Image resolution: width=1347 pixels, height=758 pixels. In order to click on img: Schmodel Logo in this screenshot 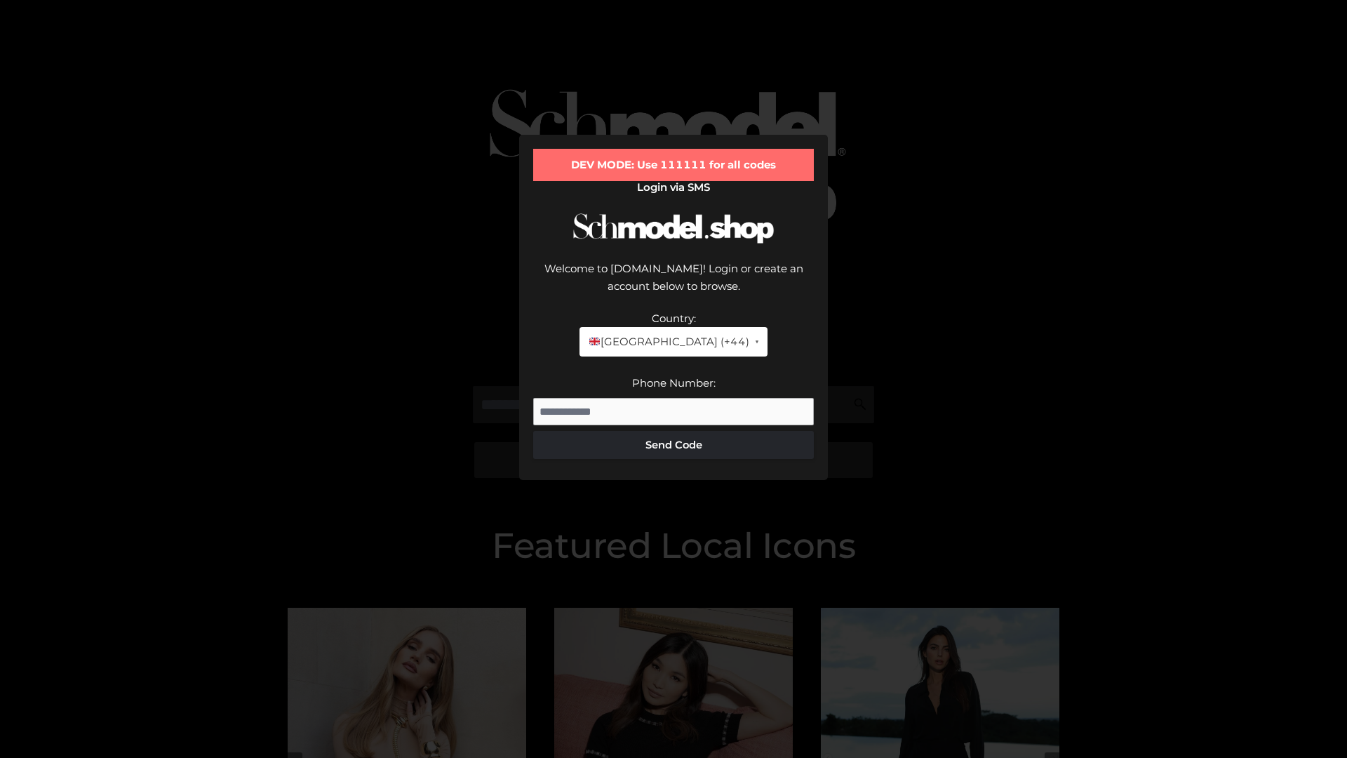, I will do `click(673, 228)`.